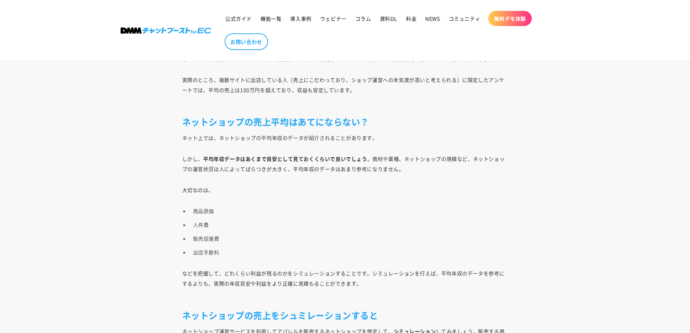 The width and height of the screenshot is (690, 333). Describe the element at coordinates (345, 138) in the screenshot. I see `p: ネット上では、ネットショップの平均年収のデータが紹介されることがあります。` at that location.